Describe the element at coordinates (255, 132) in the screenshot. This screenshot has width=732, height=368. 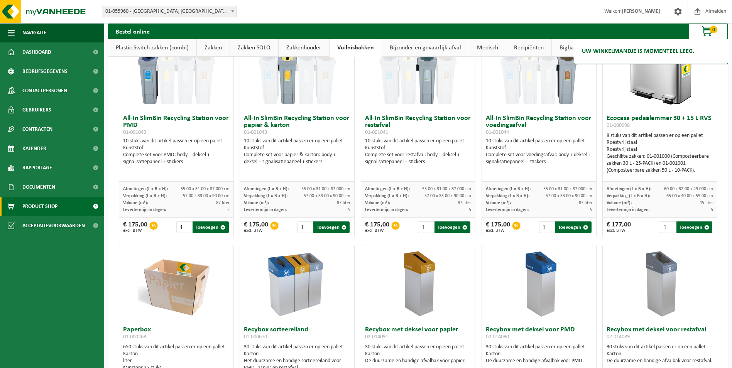
I see `span: 01-001043` at that location.